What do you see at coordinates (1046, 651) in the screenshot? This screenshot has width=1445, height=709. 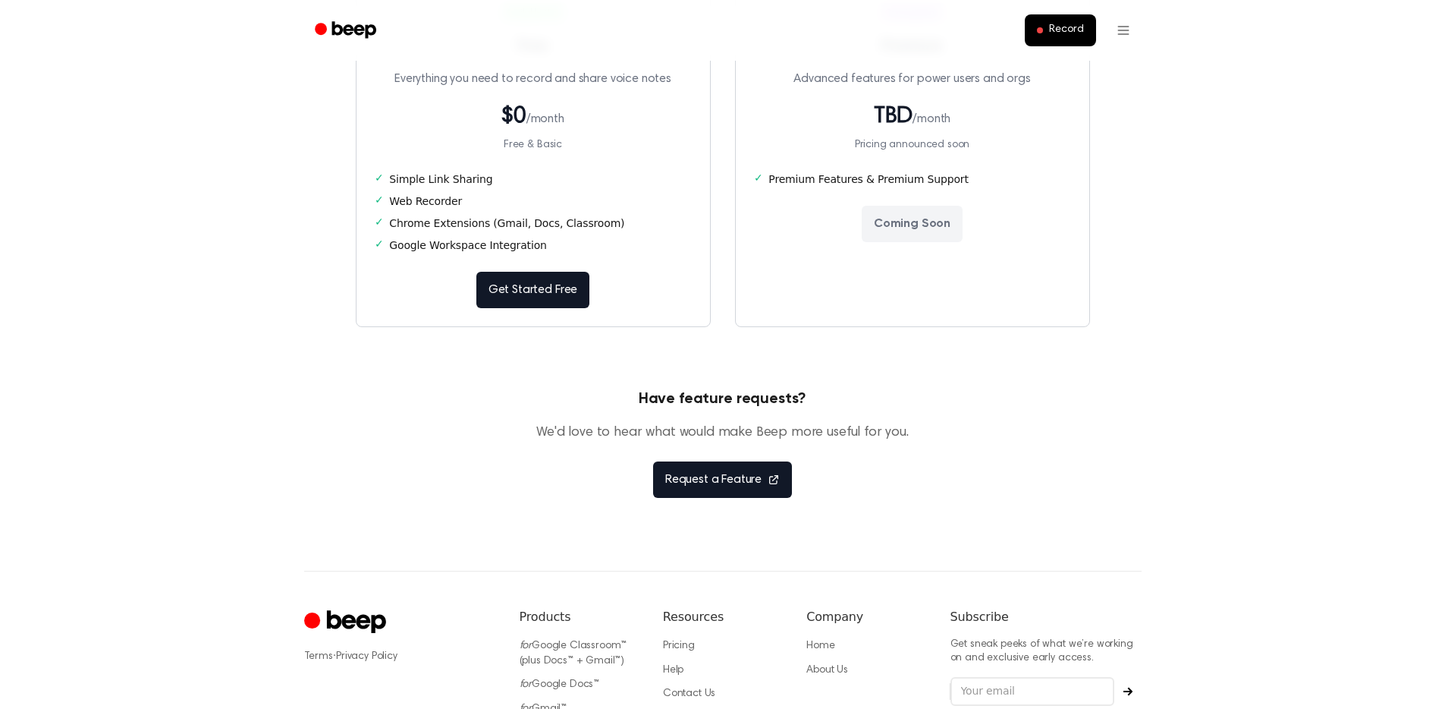 I see `p: Get sneak peeks of what we’re working on and exclusive early access.` at bounding box center [1046, 651].